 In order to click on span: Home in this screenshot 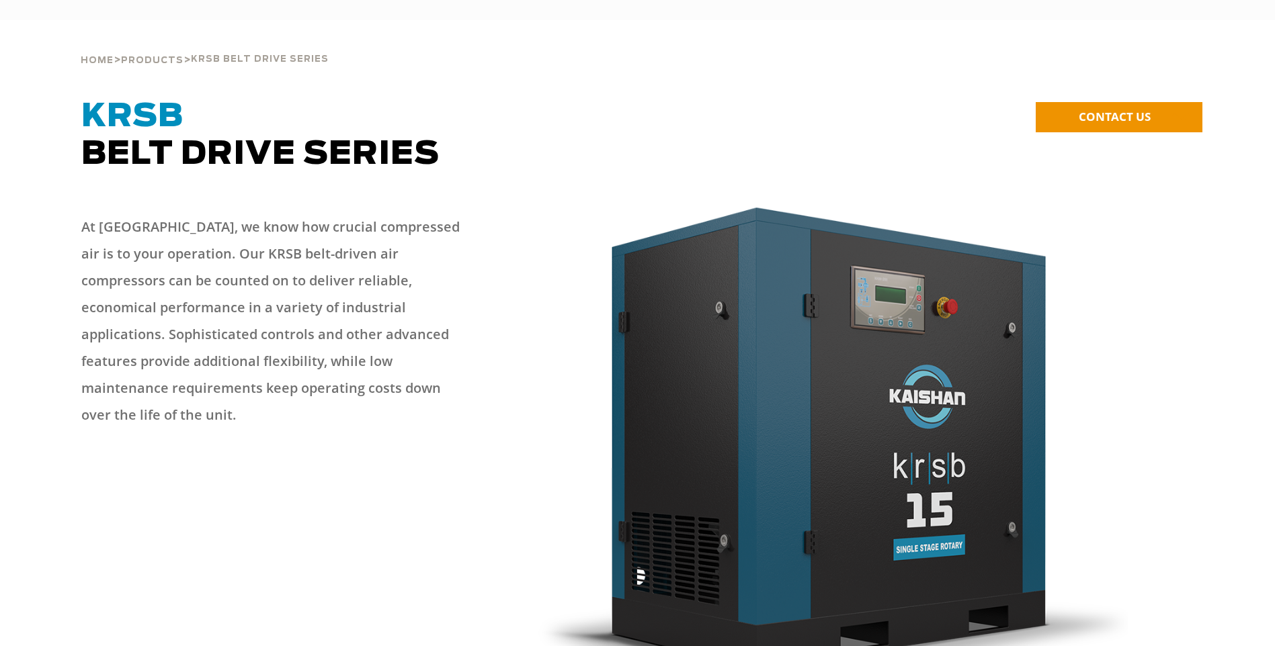, I will do `click(97, 60)`.